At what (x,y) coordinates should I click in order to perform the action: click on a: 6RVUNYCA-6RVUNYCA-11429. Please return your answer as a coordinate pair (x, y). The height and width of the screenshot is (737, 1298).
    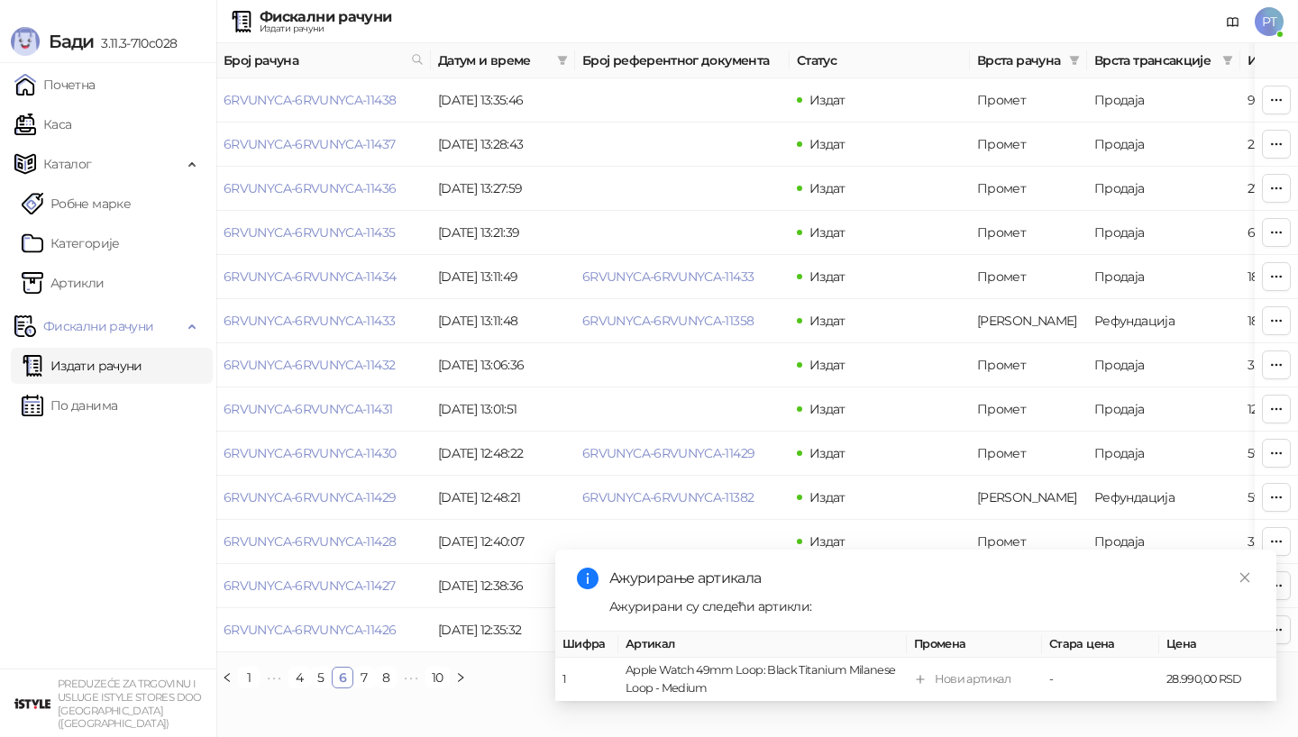
    Looking at the image, I should click on (668, 453).